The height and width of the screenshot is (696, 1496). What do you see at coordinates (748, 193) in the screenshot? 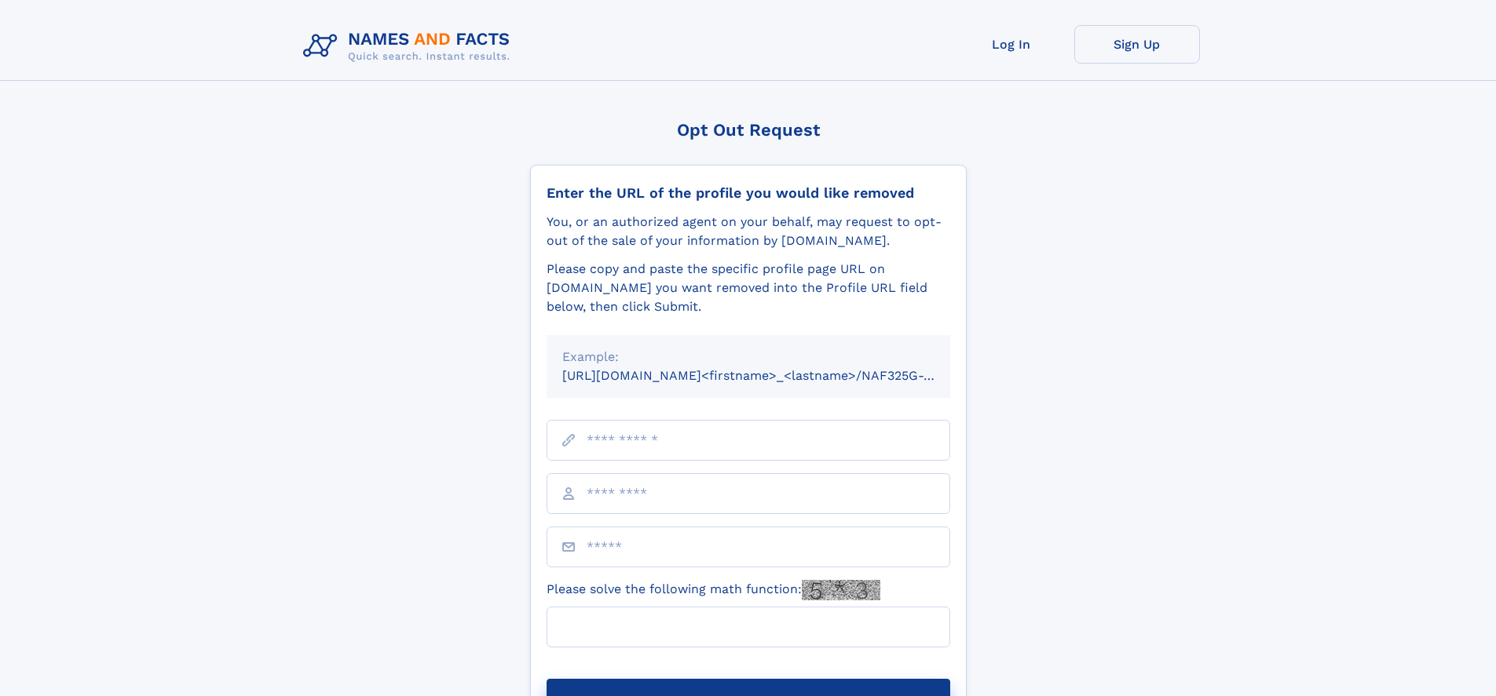
I see `div: Enter the URL of the profile you would like removed` at bounding box center [748, 193].